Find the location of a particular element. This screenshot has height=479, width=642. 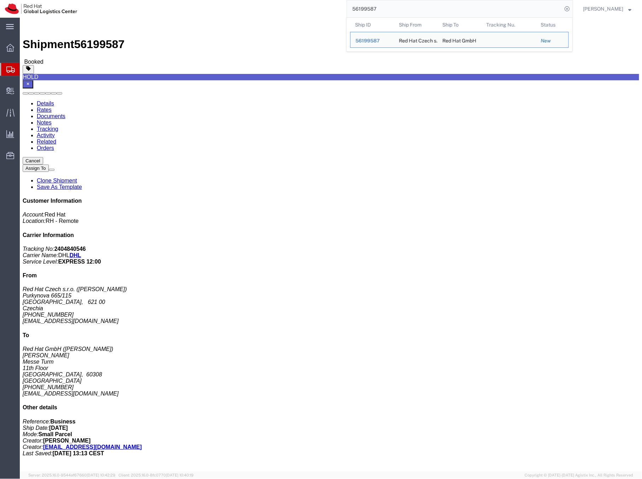

th: Ship To is located at coordinates (459, 25).